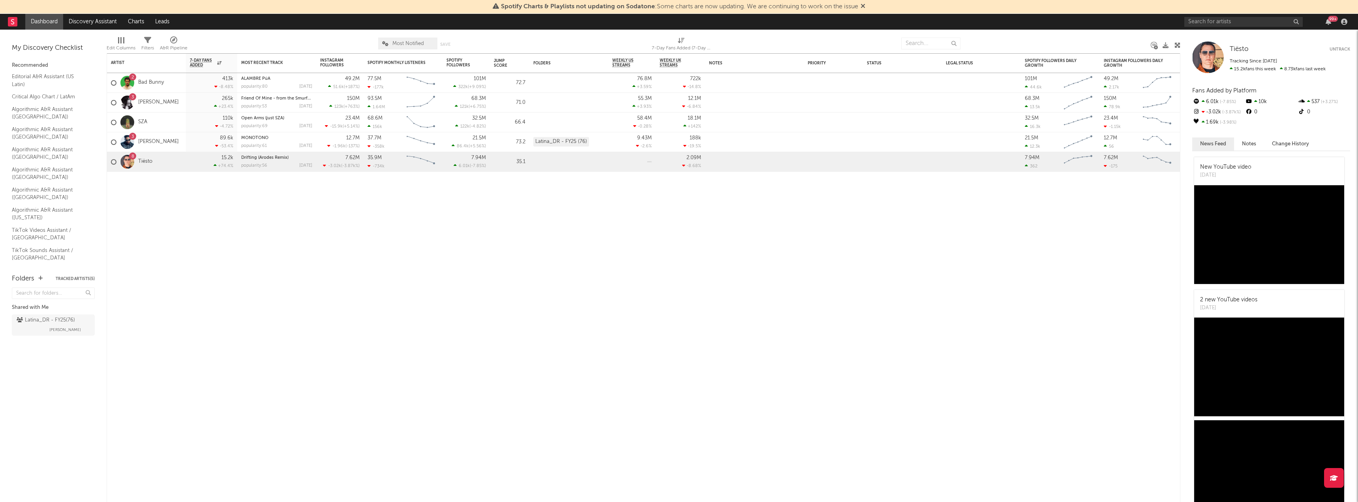 Image resolution: width=1358 pixels, height=502 pixels. What do you see at coordinates (561, 142) in the screenshot?
I see `div: Latina_DR - FY25 (76)` at bounding box center [561, 142].